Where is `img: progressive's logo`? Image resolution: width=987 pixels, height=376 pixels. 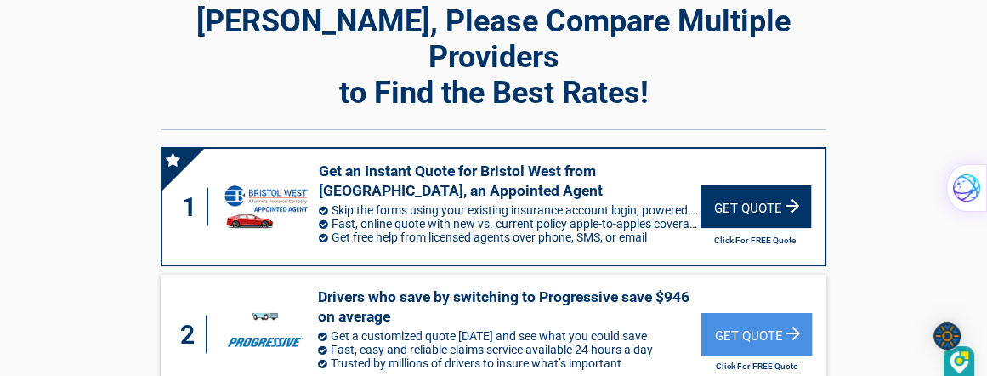
img: progressive's logo is located at coordinates (265, 334).